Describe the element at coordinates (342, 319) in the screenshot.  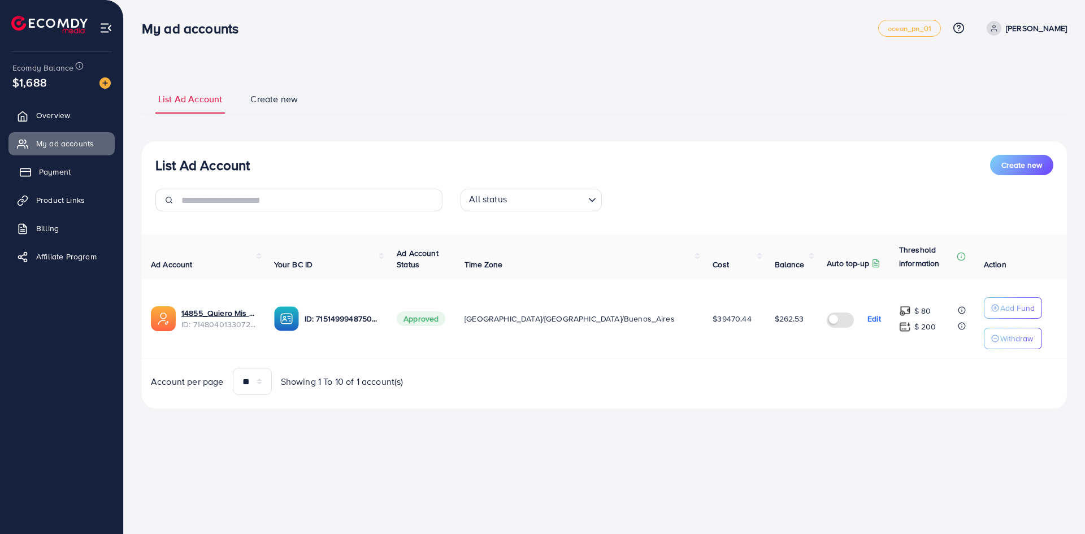
I see `p: ID: 7151499948750536706` at that location.